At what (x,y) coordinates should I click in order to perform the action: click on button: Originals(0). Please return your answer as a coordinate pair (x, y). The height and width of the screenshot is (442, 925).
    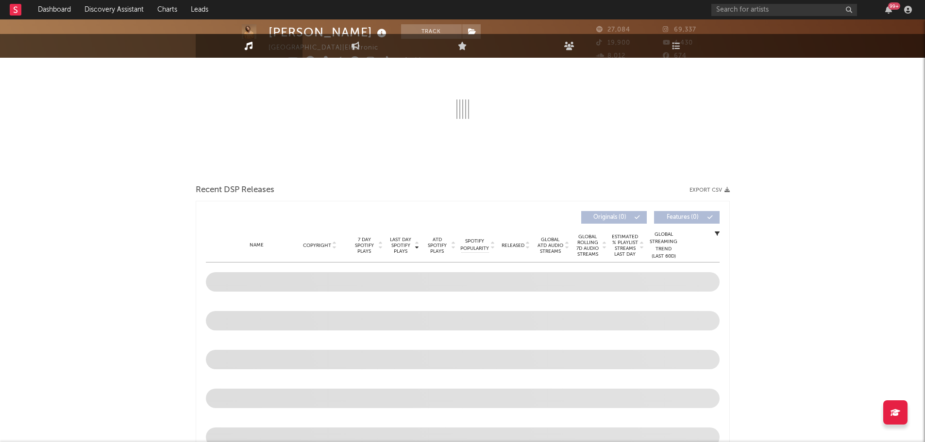
    Looking at the image, I should click on (614, 218).